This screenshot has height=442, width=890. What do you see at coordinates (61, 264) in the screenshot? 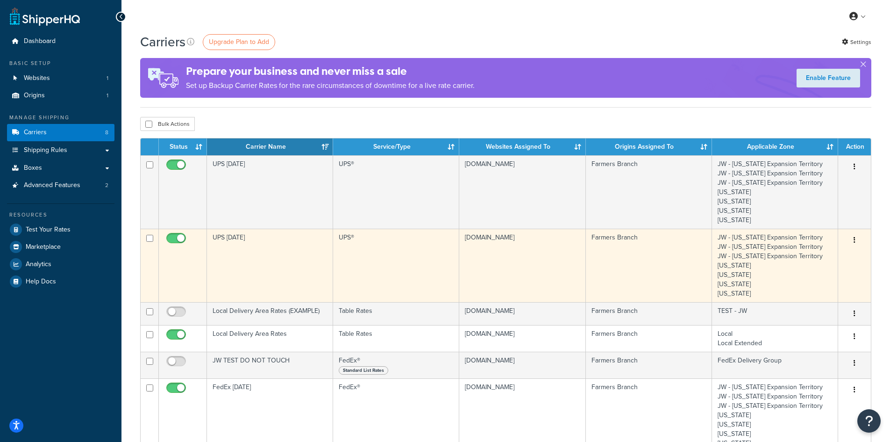
I see `li: Analytics` at bounding box center [61, 264].